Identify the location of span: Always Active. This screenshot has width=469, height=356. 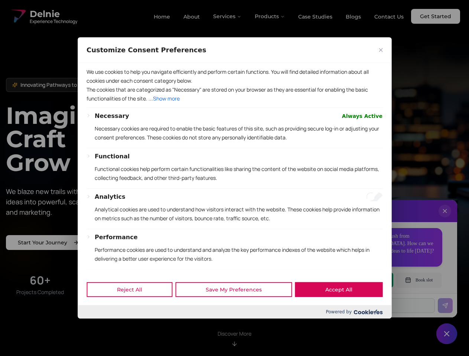
(362, 116).